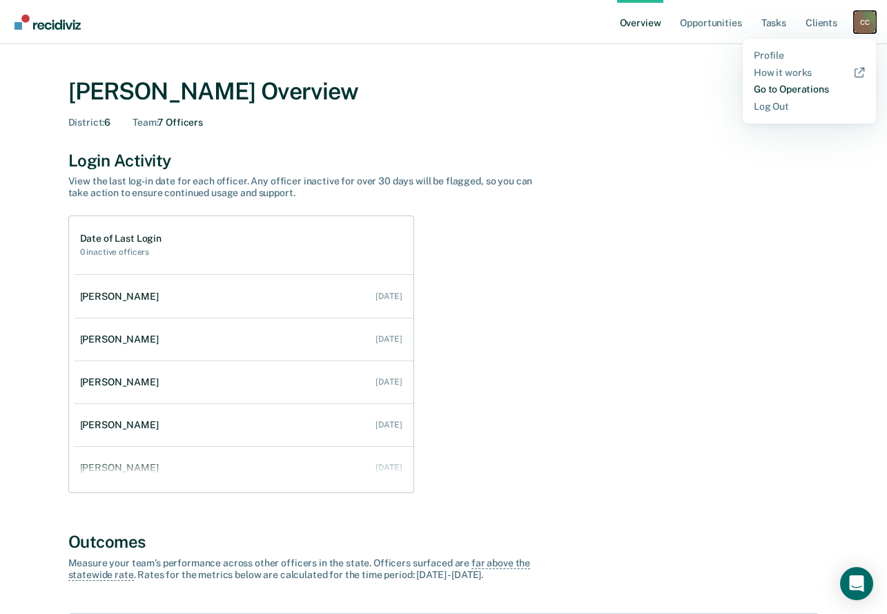  I want to click on div: Measure your team’s performance across other officer s in the state. Officer s surfaced are . Rat..., so click(310, 569).